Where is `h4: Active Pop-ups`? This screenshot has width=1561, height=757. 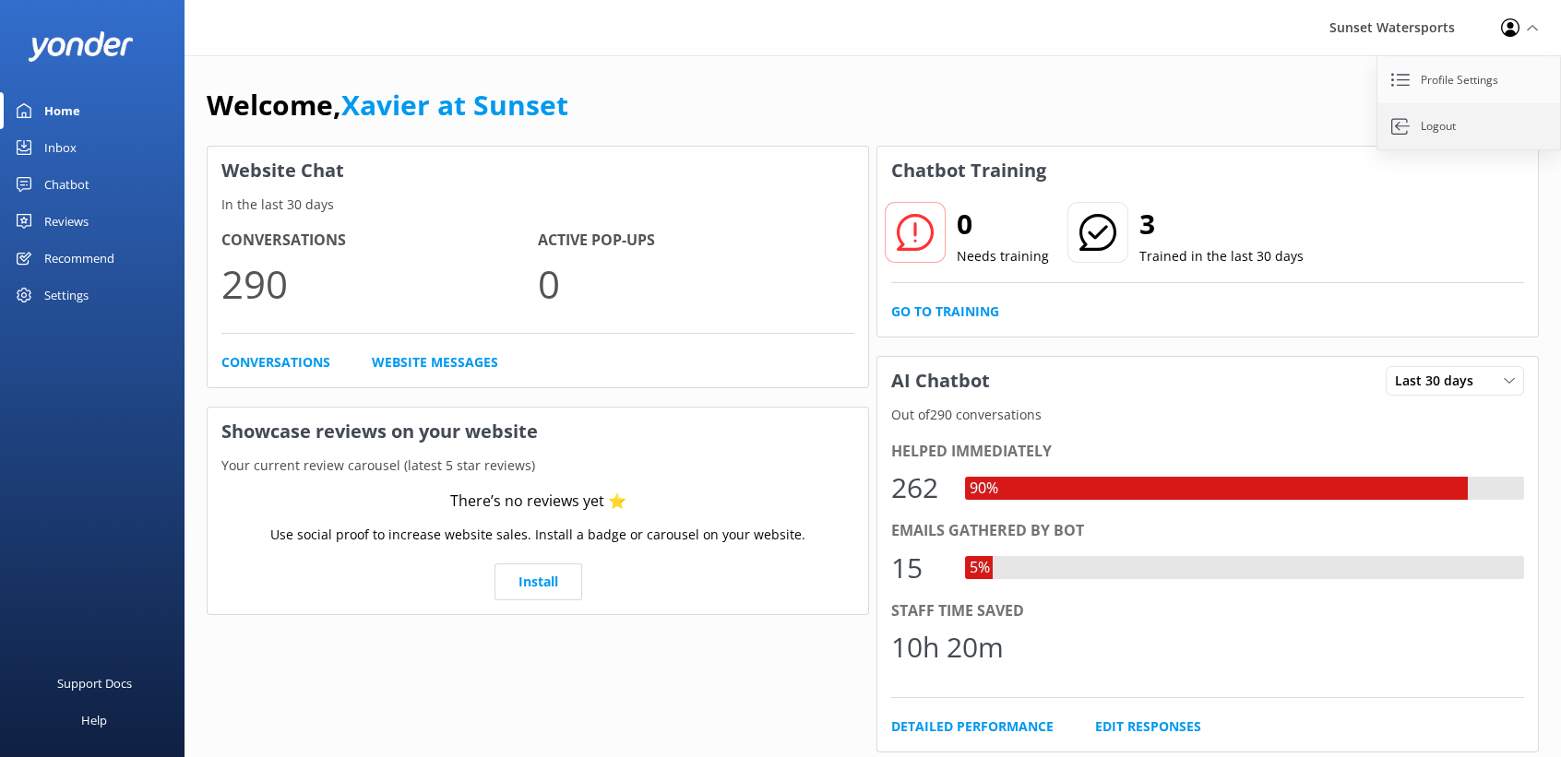
h4: Active Pop-ups is located at coordinates (696, 241).